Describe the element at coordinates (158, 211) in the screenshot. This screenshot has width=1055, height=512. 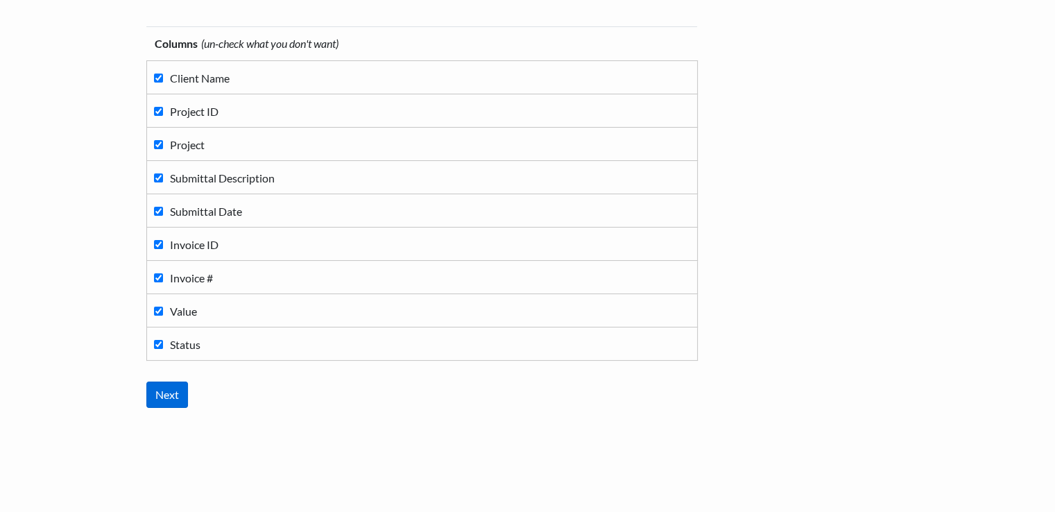
I see `input: Submittal Date` at that location.